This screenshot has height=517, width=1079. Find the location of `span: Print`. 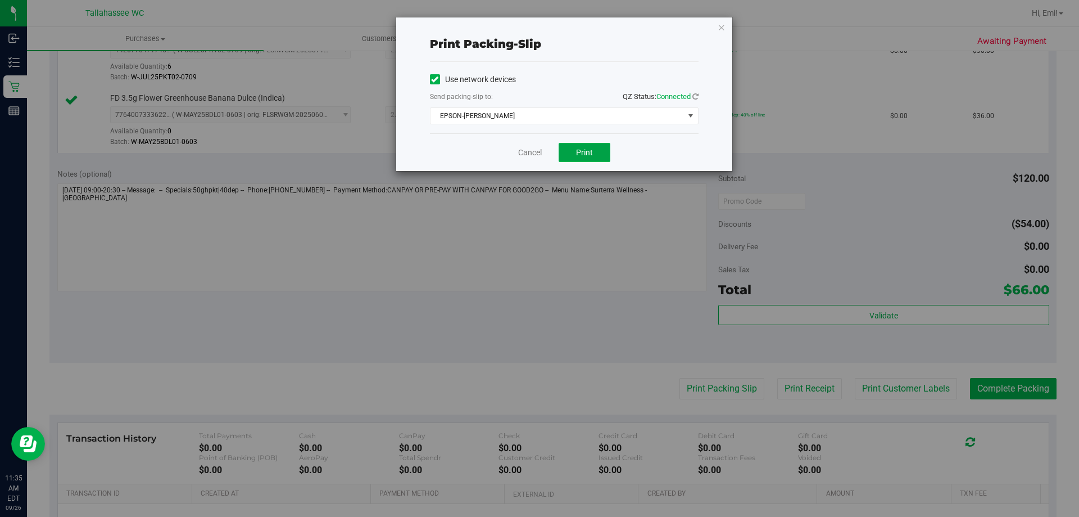

span: Print is located at coordinates (585, 152).